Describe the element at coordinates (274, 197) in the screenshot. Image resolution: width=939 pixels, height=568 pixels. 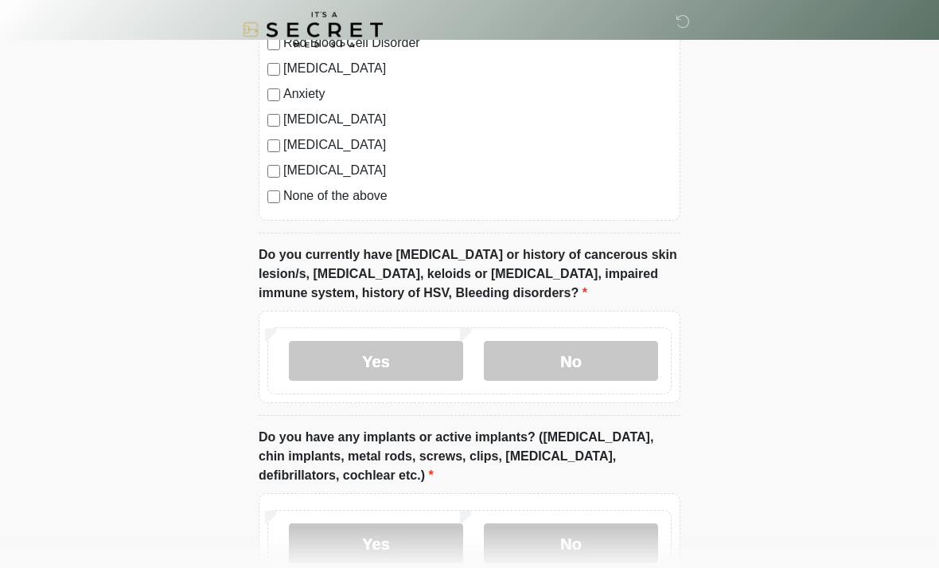
I see `input: None of the above` at that location.